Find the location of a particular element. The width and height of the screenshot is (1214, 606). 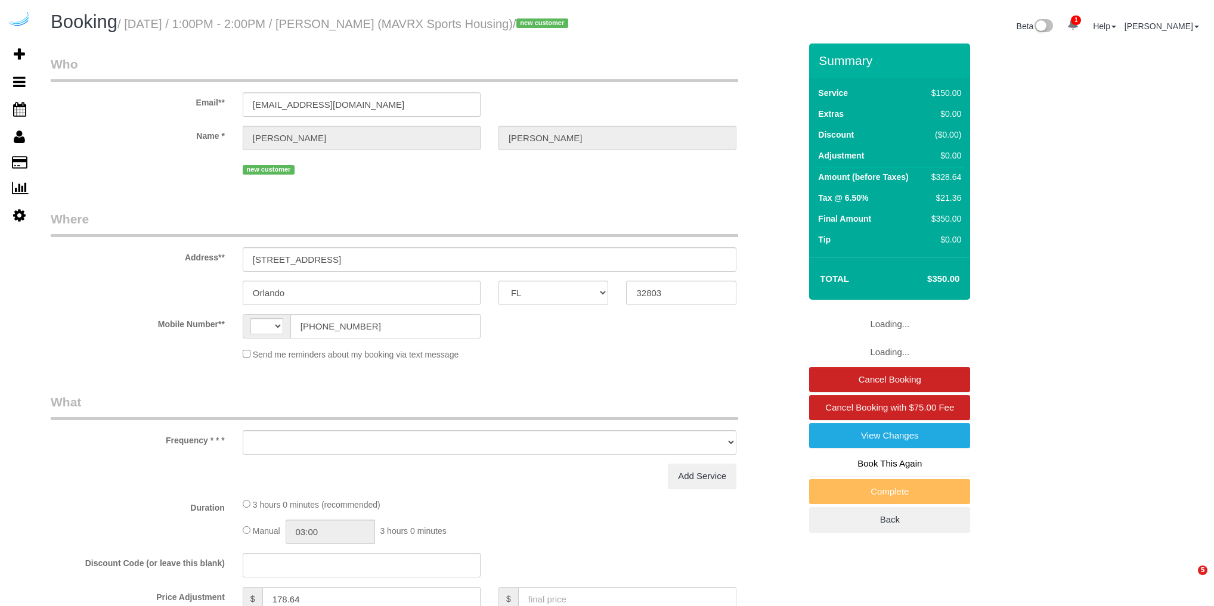

strong: Total is located at coordinates (834, 278).